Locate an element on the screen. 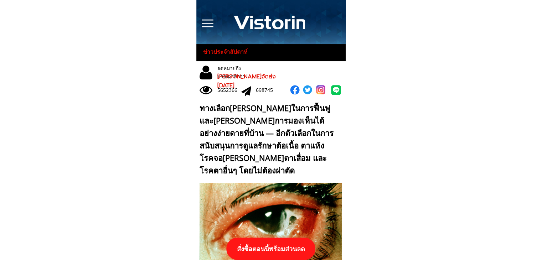  h3: ข่าวประจำสัปดาห์ is located at coordinates (228, 52).